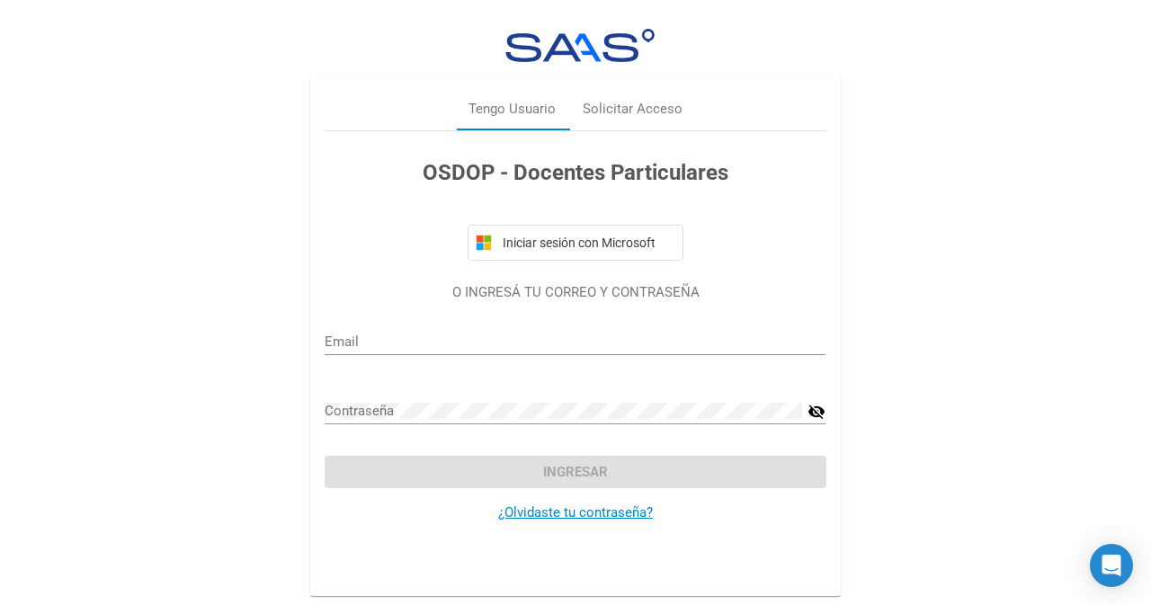 The height and width of the screenshot is (605, 1151). What do you see at coordinates (816, 412) in the screenshot?
I see `mat-icon: visibility_off` at bounding box center [816, 412].